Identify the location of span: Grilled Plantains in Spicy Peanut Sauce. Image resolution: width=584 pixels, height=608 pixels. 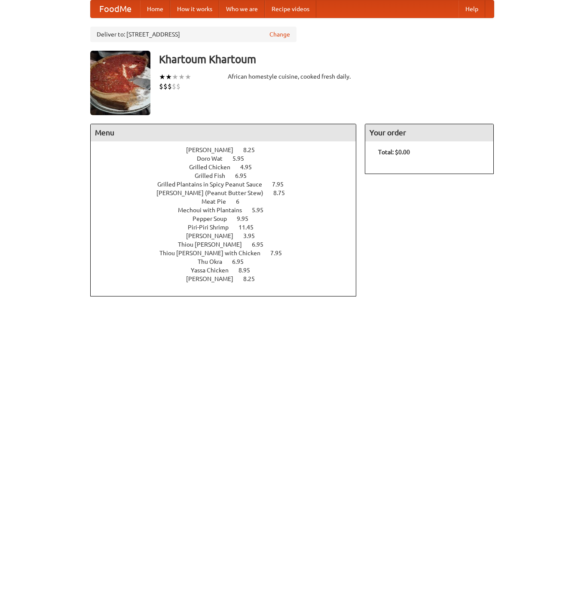
(214, 184).